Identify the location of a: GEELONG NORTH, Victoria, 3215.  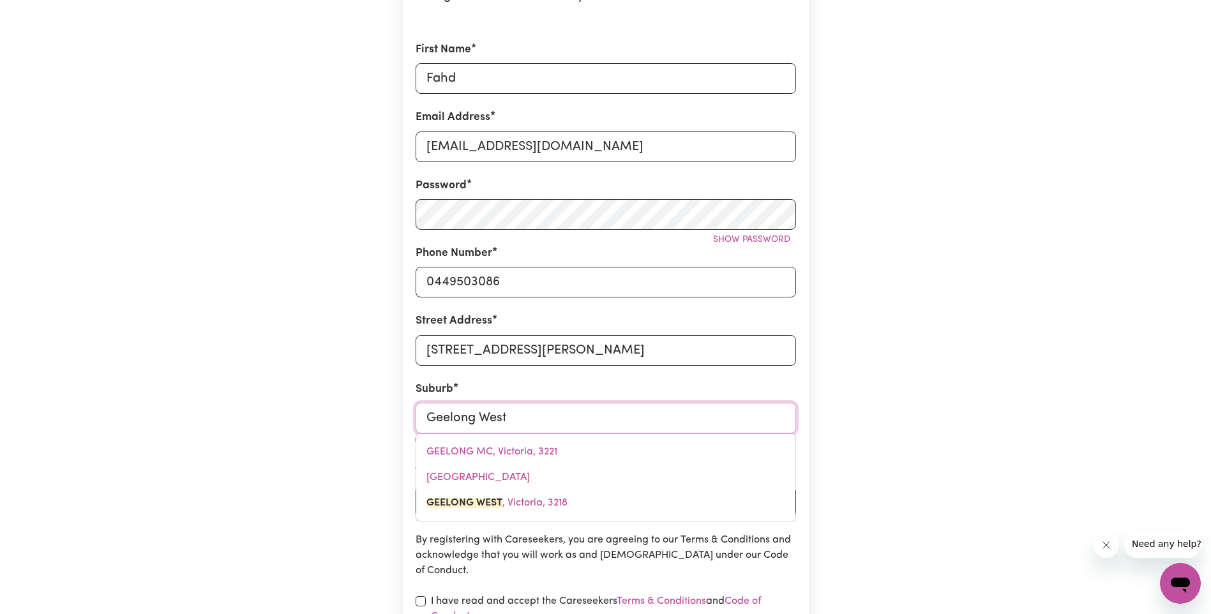
(606, 477).